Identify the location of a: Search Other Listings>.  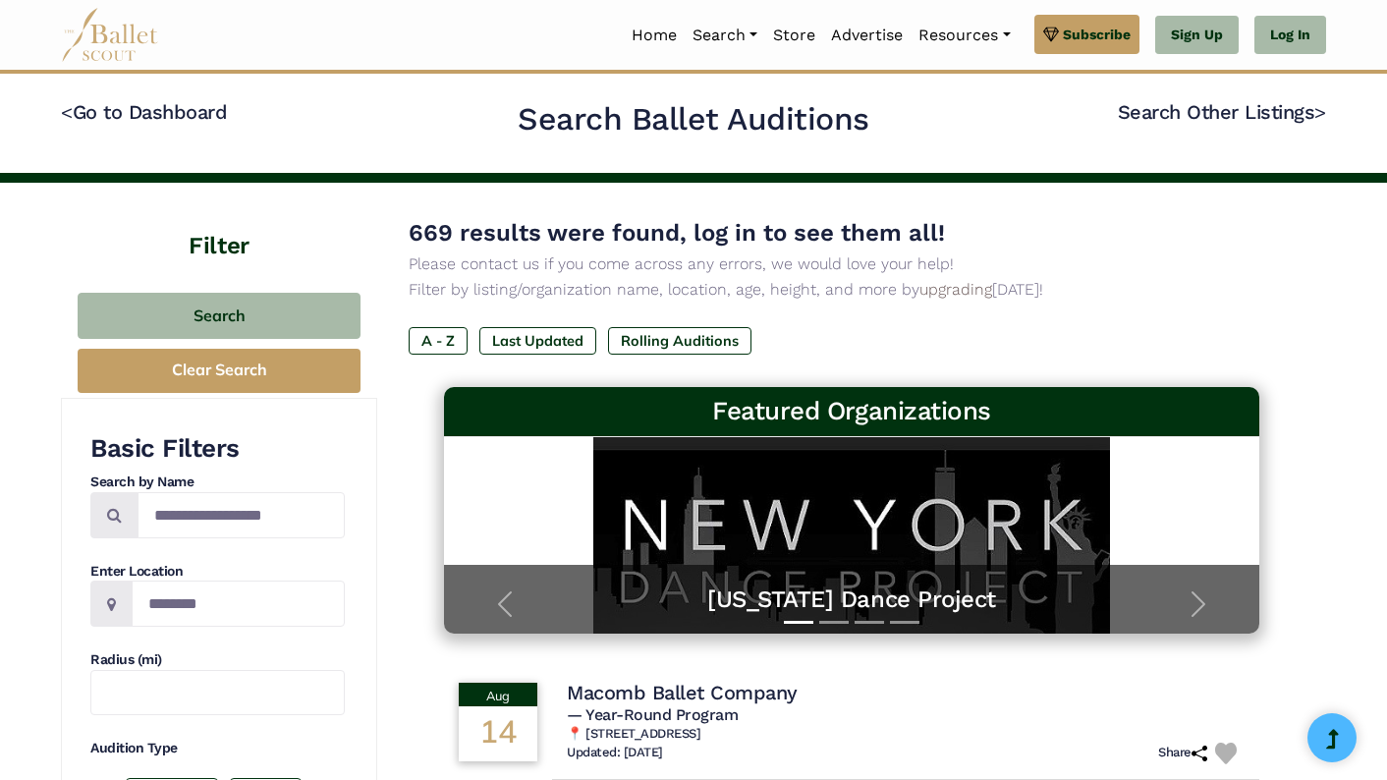
(1222, 112).